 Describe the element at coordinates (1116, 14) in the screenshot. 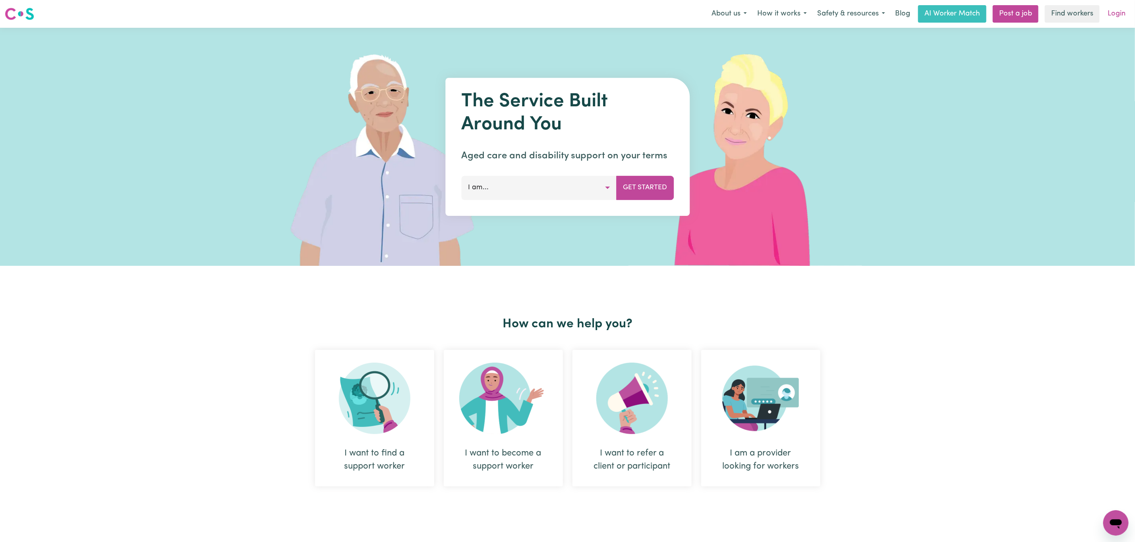

I see `a: Login` at that location.